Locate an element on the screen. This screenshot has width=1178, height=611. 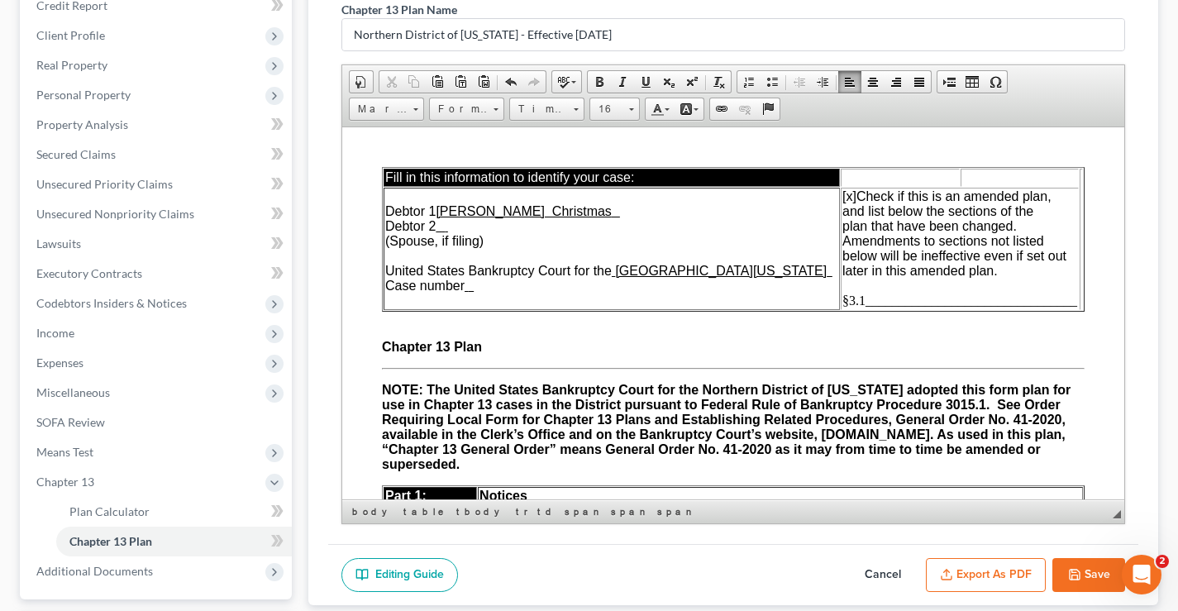
span: SOFA Review is located at coordinates (70, 421).